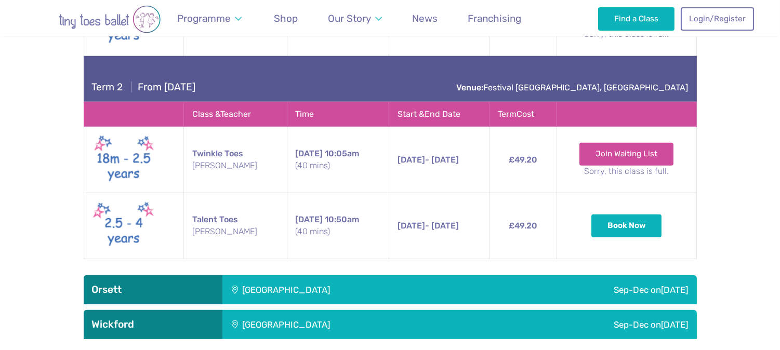 This screenshot has height=350, width=780. Describe the element at coordinates (108, 87) in the screenshot. I see `span: Term 2` at that location.